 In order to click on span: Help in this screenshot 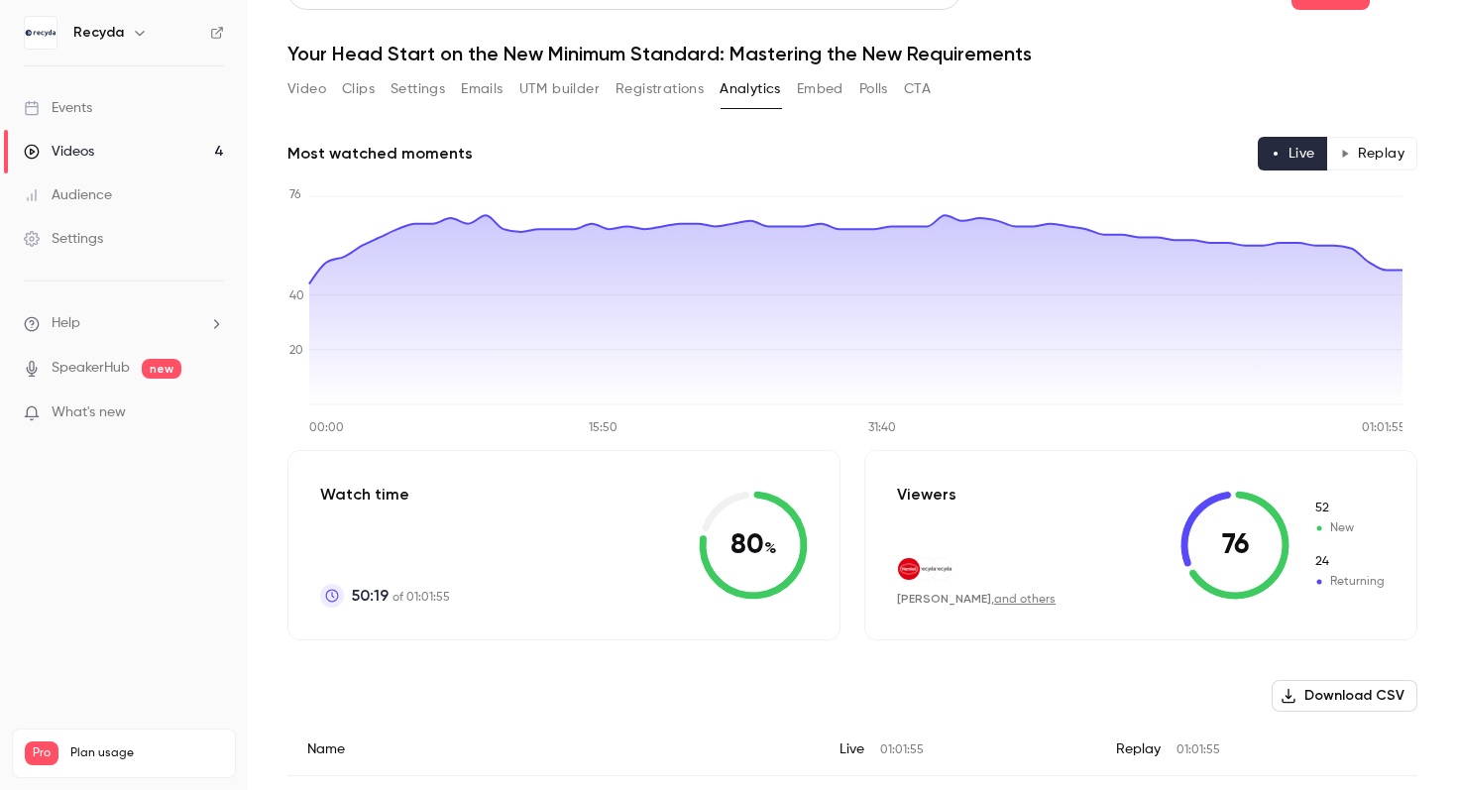, I will do `click(65, 323)`.